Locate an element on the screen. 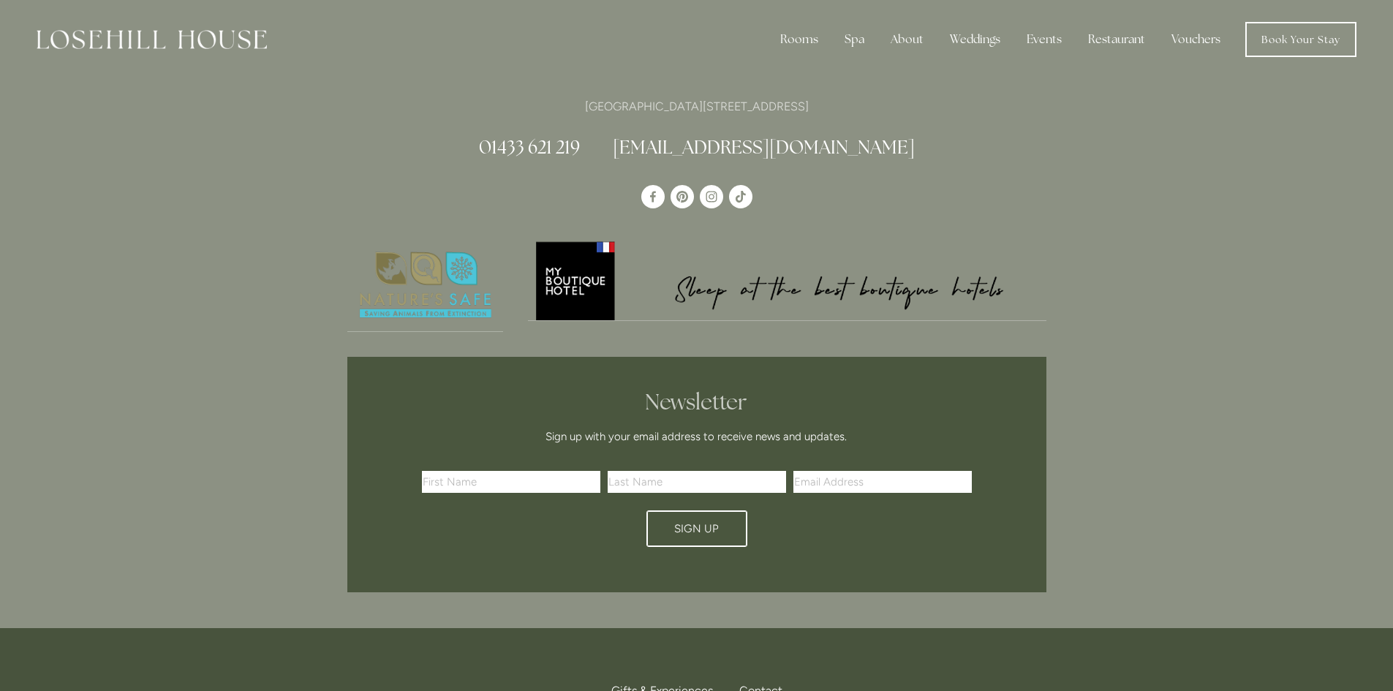 This screenshot has width=1393, height=691. a: My Boutique Hotel - Logo is located at coordinates (787, 280).